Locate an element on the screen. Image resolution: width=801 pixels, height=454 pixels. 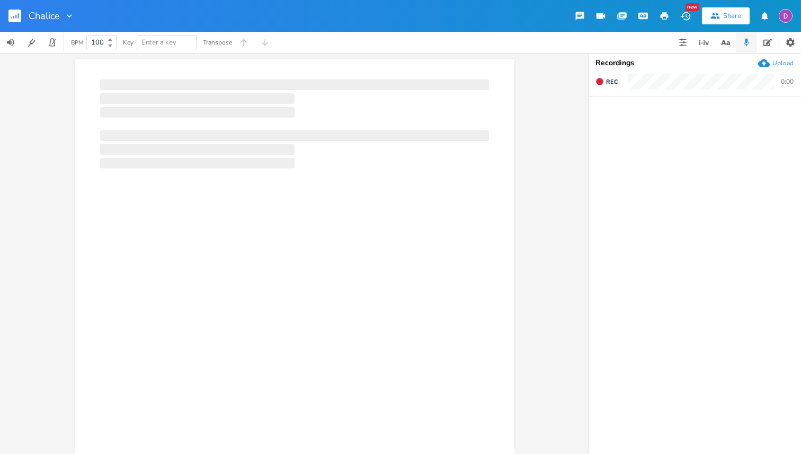
div: BPM is located at coordinates (77, 42).